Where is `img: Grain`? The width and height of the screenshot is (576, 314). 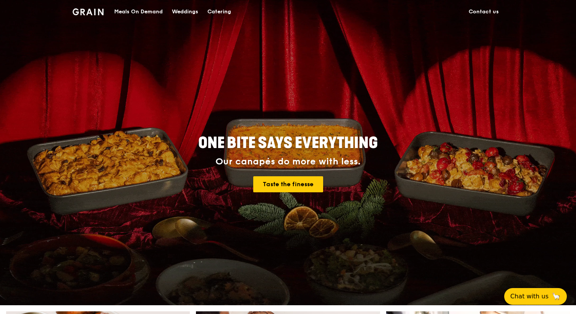
img: Grain is located at coordinates (88, 12).